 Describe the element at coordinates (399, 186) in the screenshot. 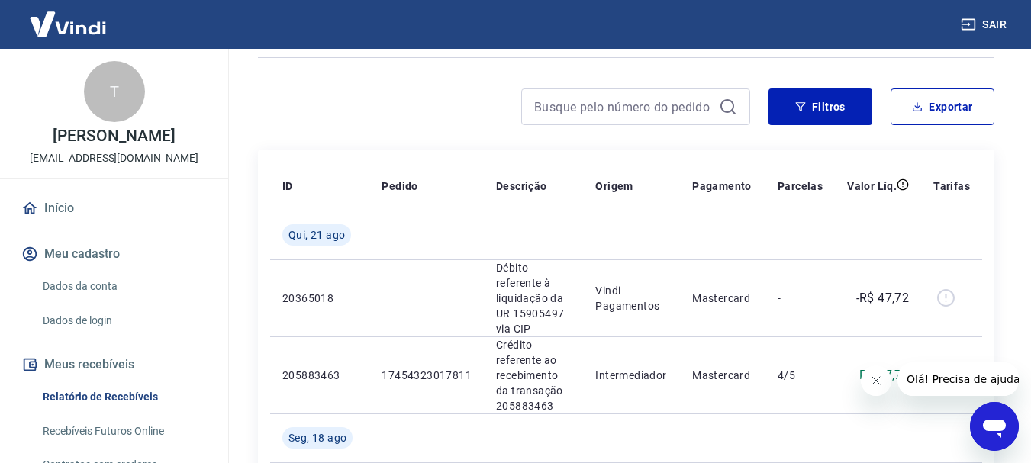

I see `p: Pedido` at that location.